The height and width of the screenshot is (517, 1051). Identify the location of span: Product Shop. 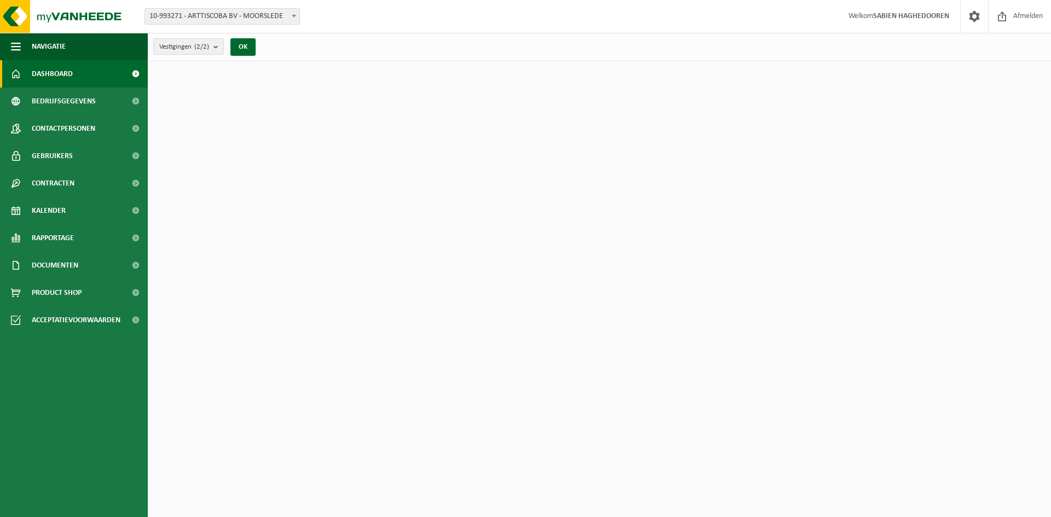
(56, 293).